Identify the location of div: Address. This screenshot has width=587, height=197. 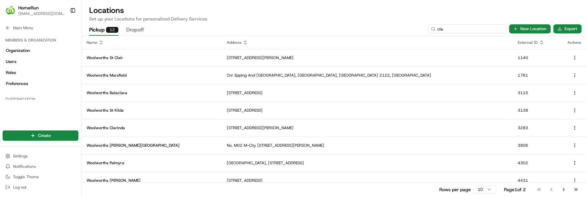
(367, 43).